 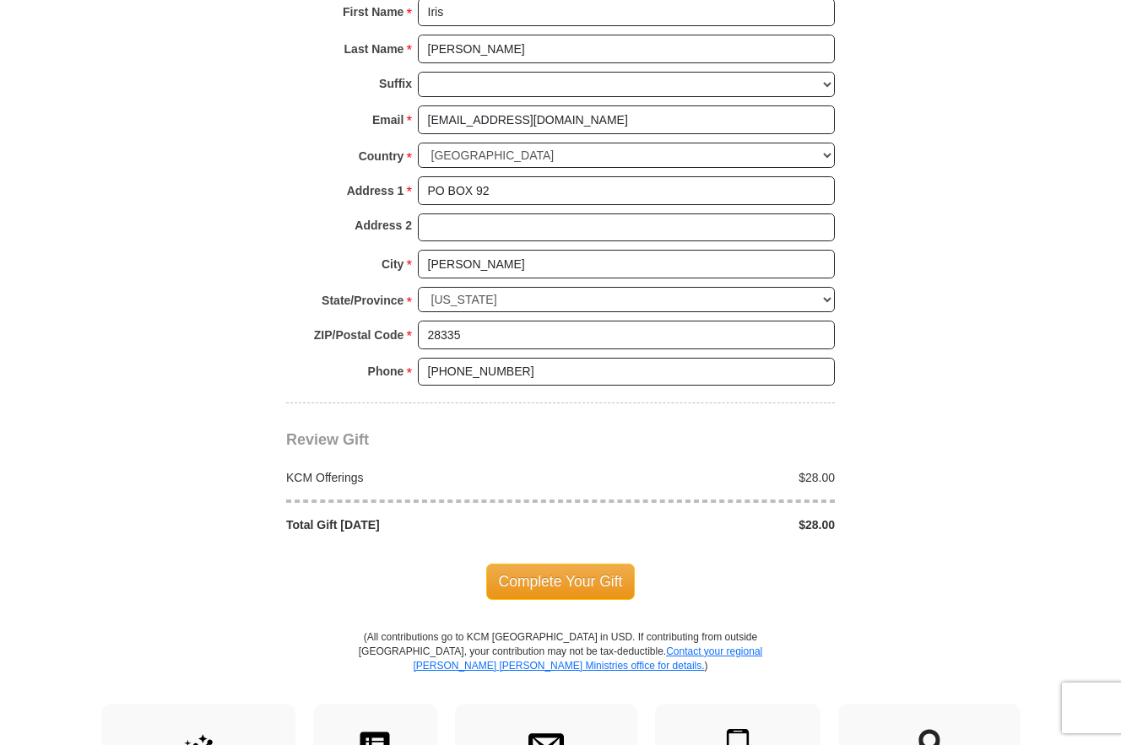 What do you see at coordinates (383, 225) in the screenshot?
I see `strong: Address 2` at bounding box center [383, 225].